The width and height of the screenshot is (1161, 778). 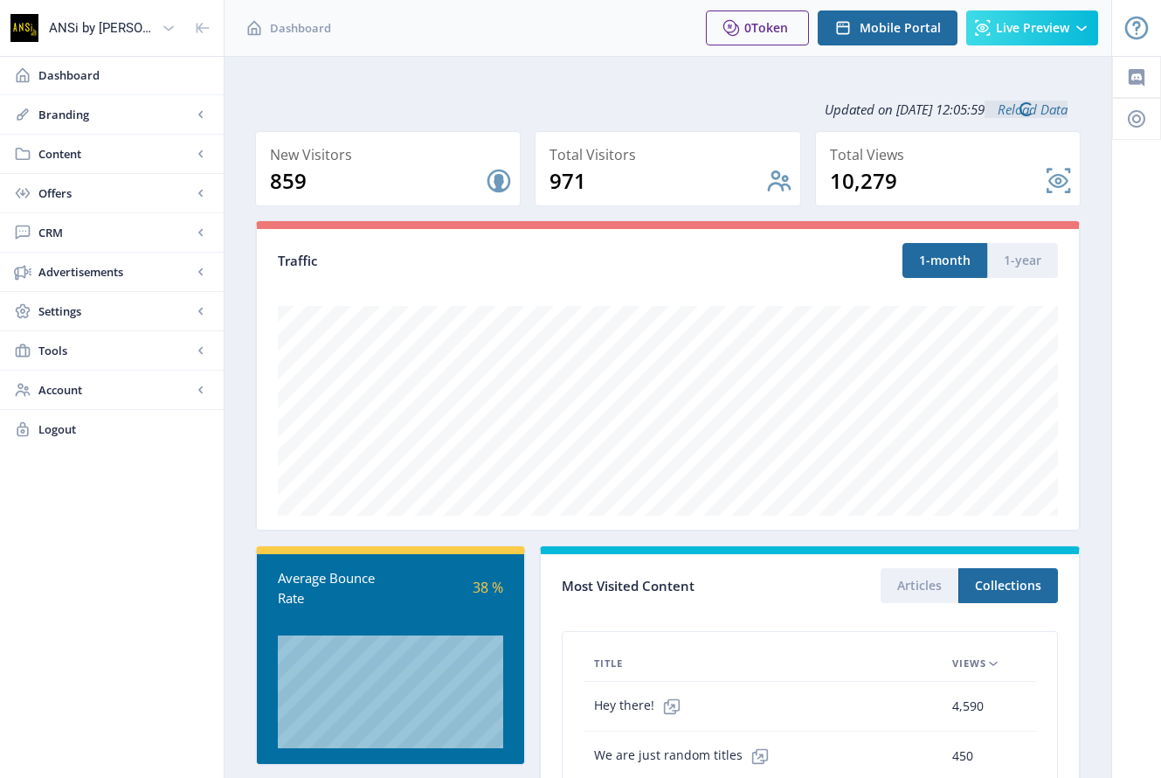 What do you see at coordinates (473, 260) in the screenshot?
I see `div: Traffic` at bounding box center [473, 260].